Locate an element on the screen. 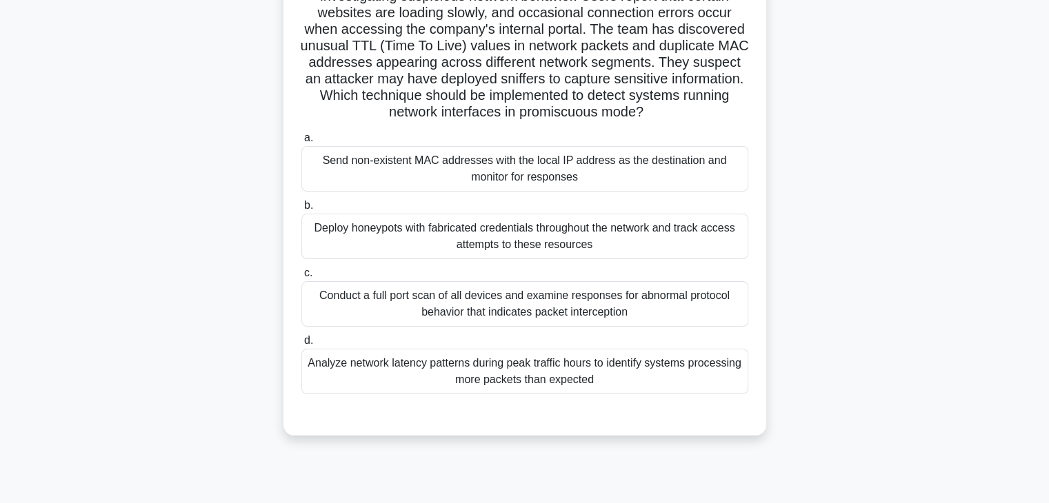  div: Send non-existent MAC addresses with the local IP address as the destination and monitor for resp... is located at coordinates (525, 169).